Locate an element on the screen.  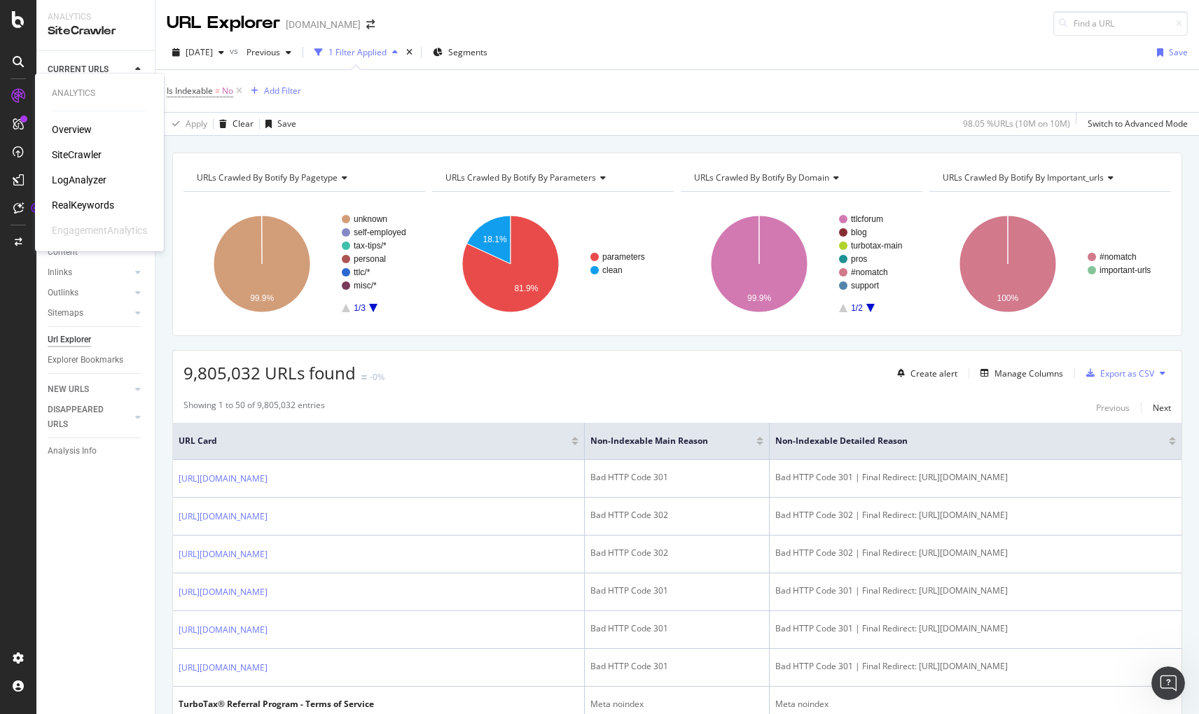
div: DISAPPEARED URLS is located at coordinates (83, 417).